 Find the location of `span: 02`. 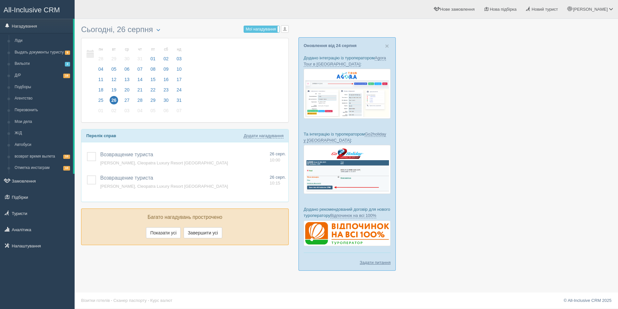

span: 02 is located at coordinates (114, 111).